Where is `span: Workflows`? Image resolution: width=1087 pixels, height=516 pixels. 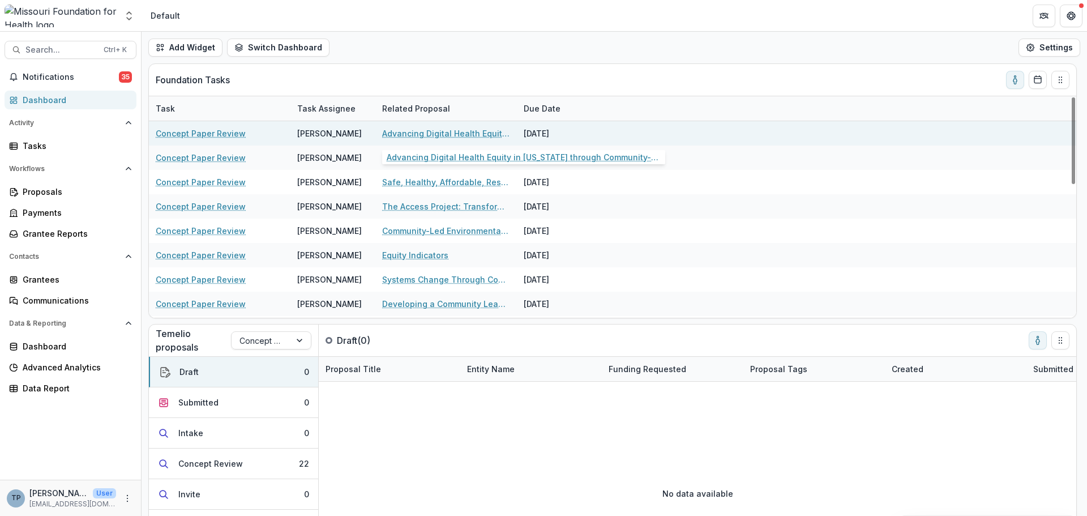 span: Workflows is located at coordinates (65, 169).